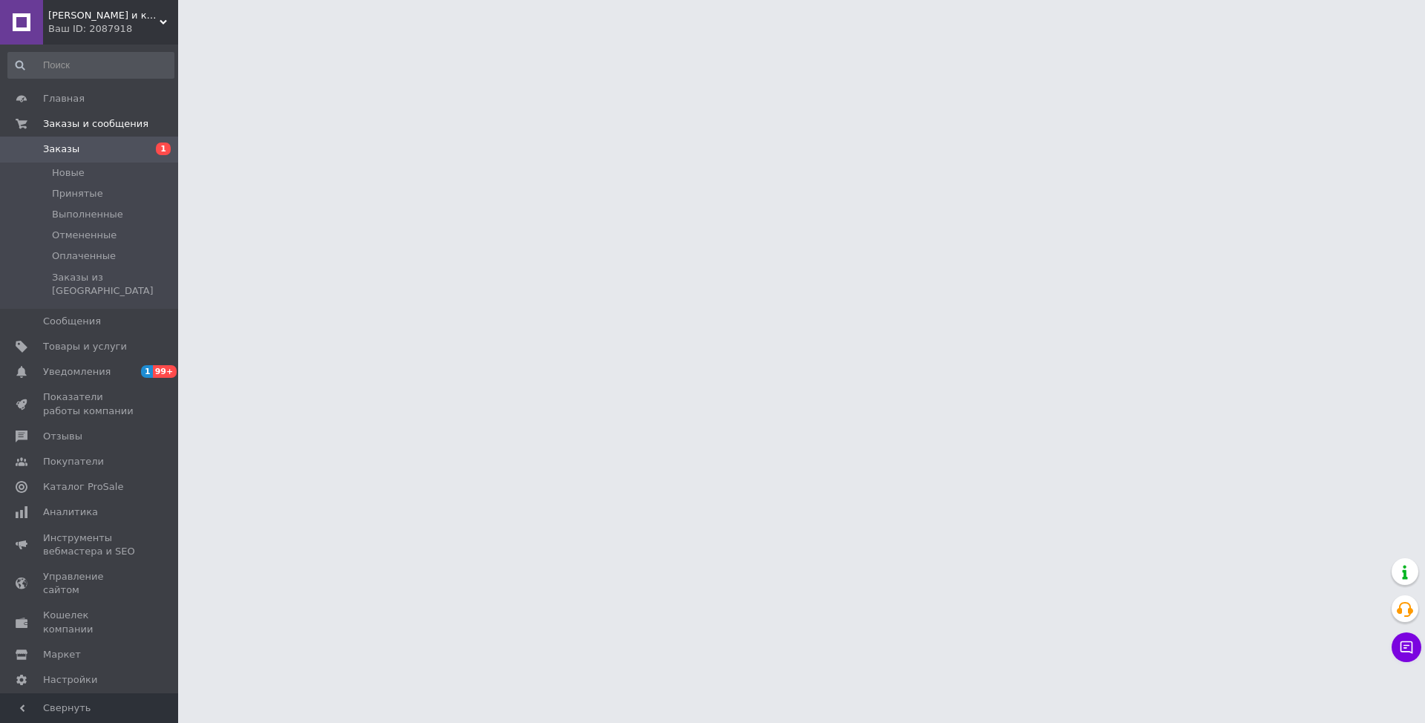  I want to click on span: Управление сайтом, so click(90, 584).